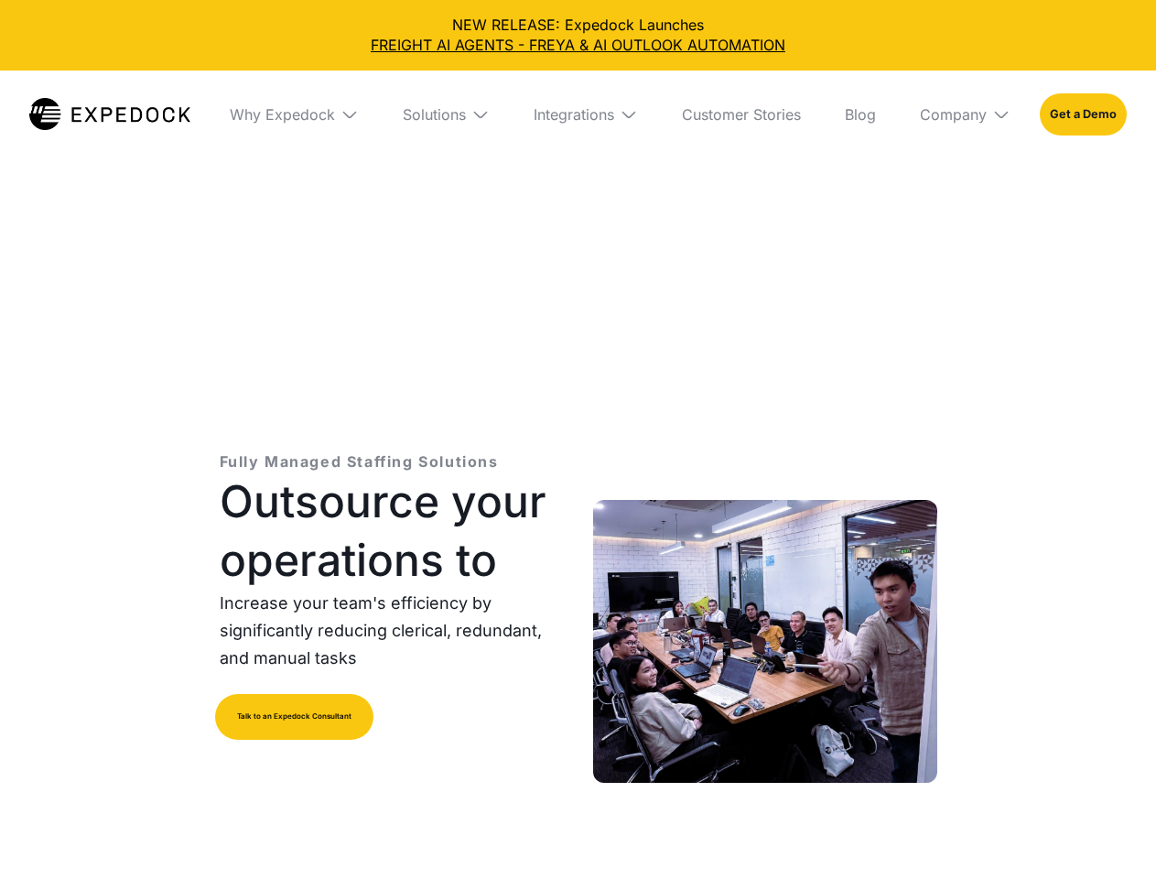 The width and height of the screenshot is (1156, 879). Describe the element at coordinates (860, 114) in the screenshot. I see `a: Blog` at that location.